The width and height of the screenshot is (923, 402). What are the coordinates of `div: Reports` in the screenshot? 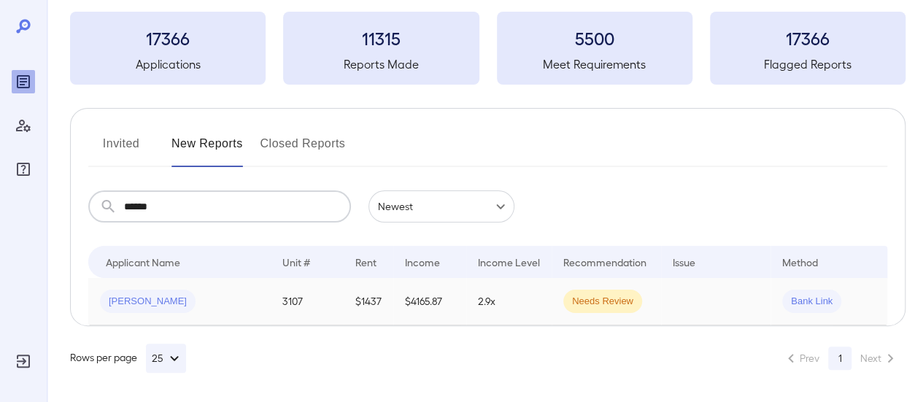 It's located at (23, 82).